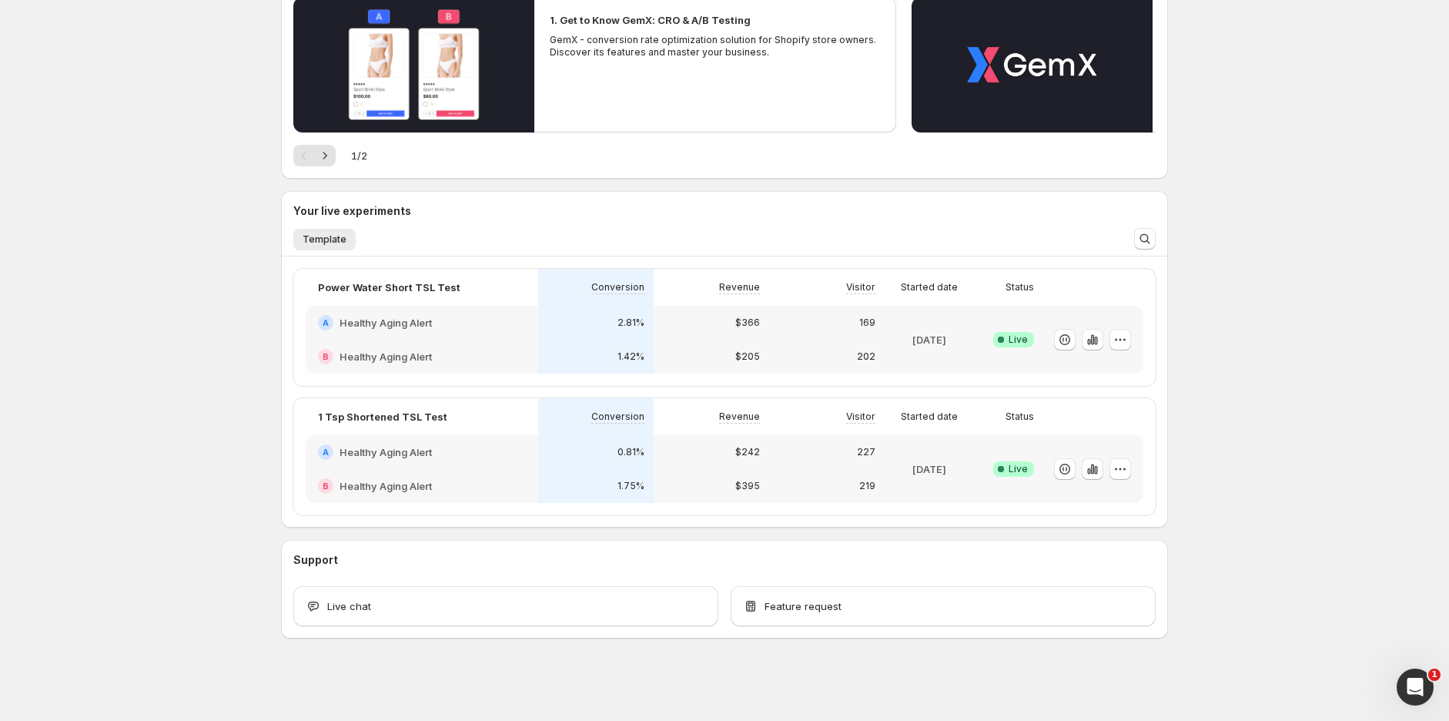  Describe the element at coordinates (803, 606) in the screenshot. I see `span: Feature request` at that location.